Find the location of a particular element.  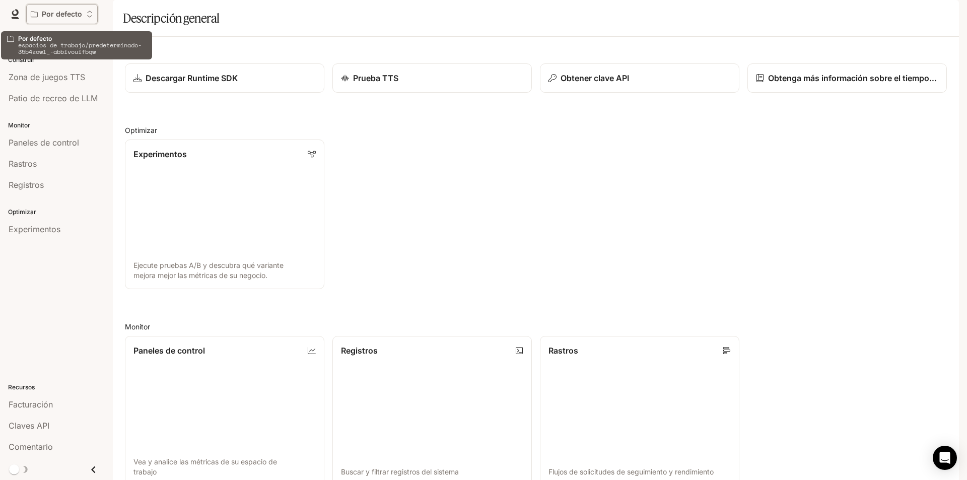

font: Paneles de control is located at coordinates (169, 350).